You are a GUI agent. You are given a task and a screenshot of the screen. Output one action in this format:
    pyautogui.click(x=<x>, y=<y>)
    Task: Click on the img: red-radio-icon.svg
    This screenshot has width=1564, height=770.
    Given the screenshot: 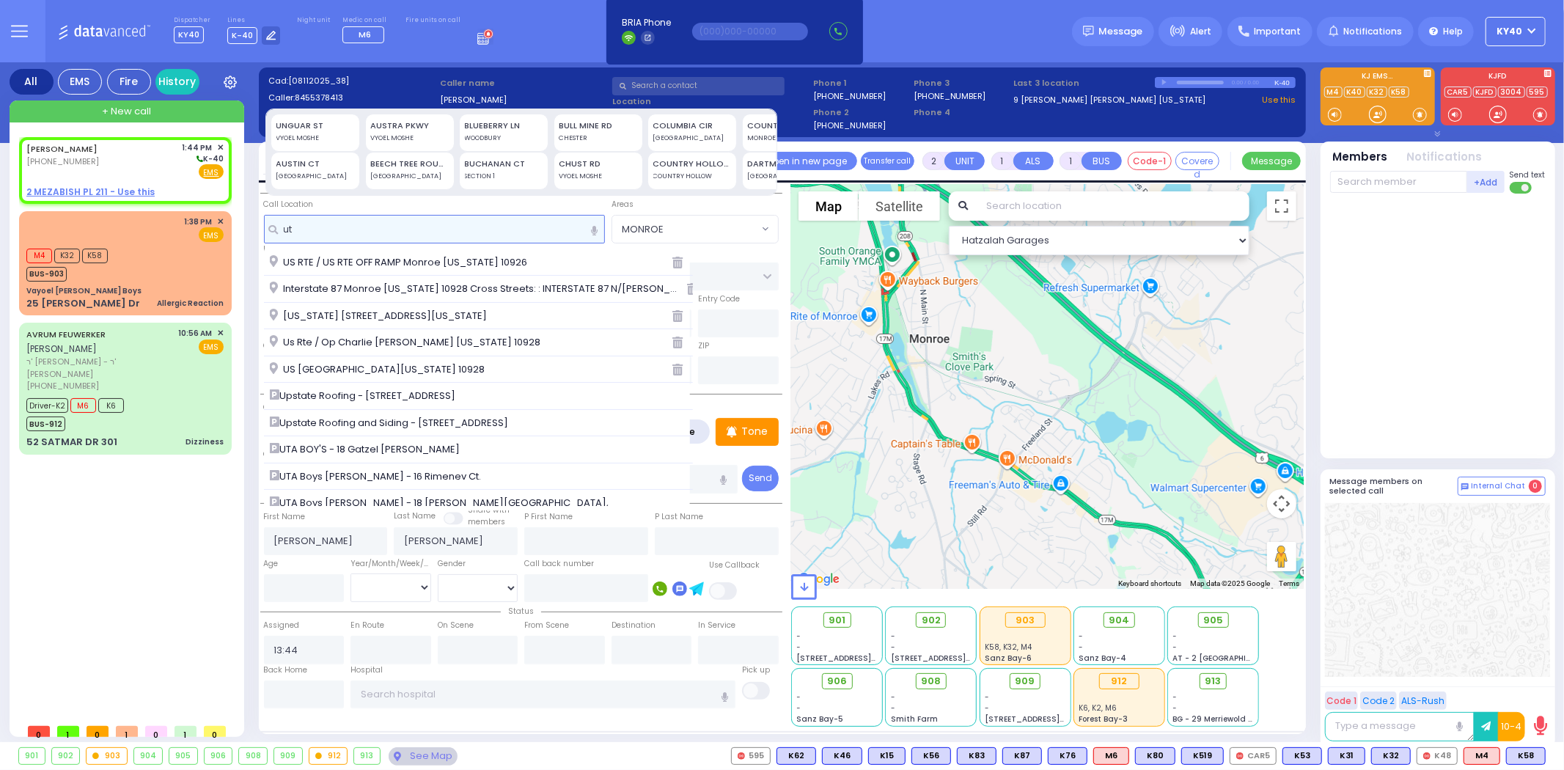 What is the action you would take?
    pyautogui.click(x=1427, y=756)
    